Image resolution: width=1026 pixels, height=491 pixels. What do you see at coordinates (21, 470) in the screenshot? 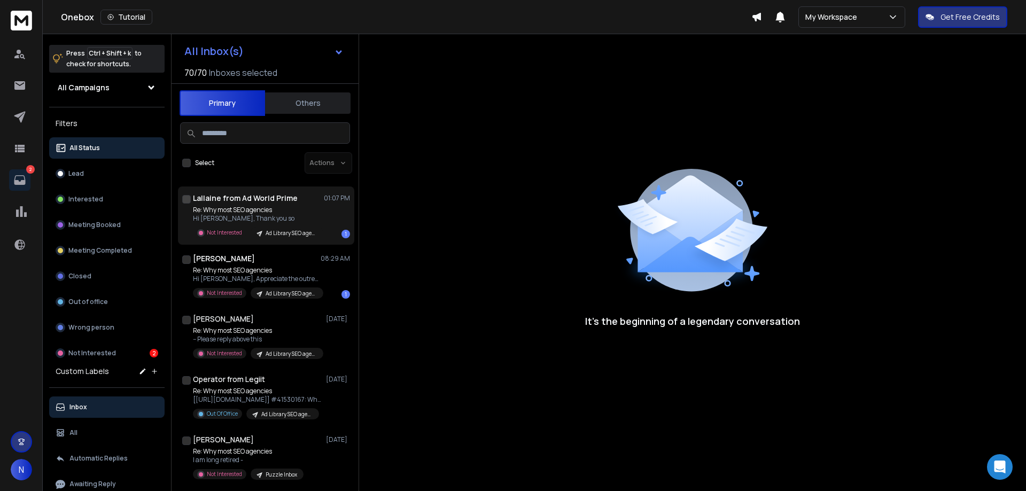
I see `span: N` at bounding box center [21, 470].